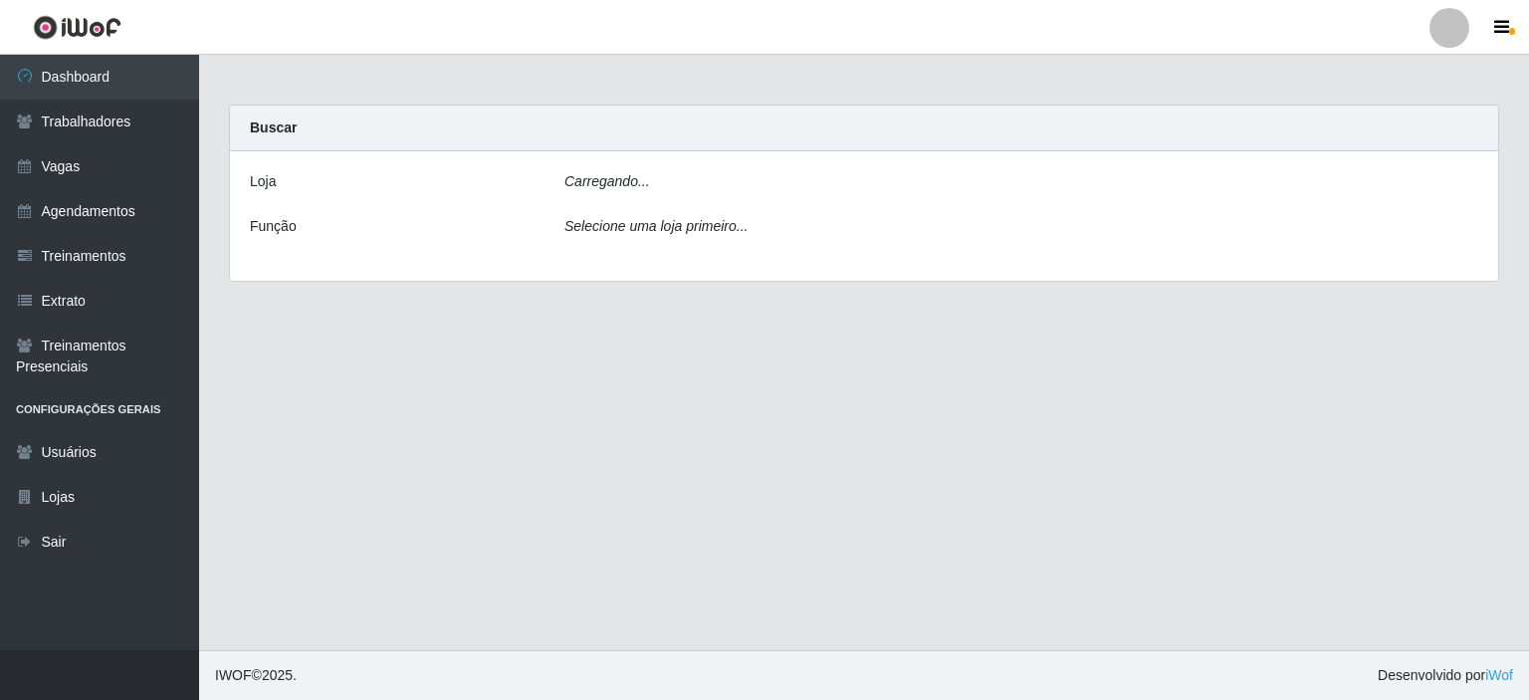 The height and width of the screenshot is (700, 1529). I want to click on label: Função, so click(273, 226).